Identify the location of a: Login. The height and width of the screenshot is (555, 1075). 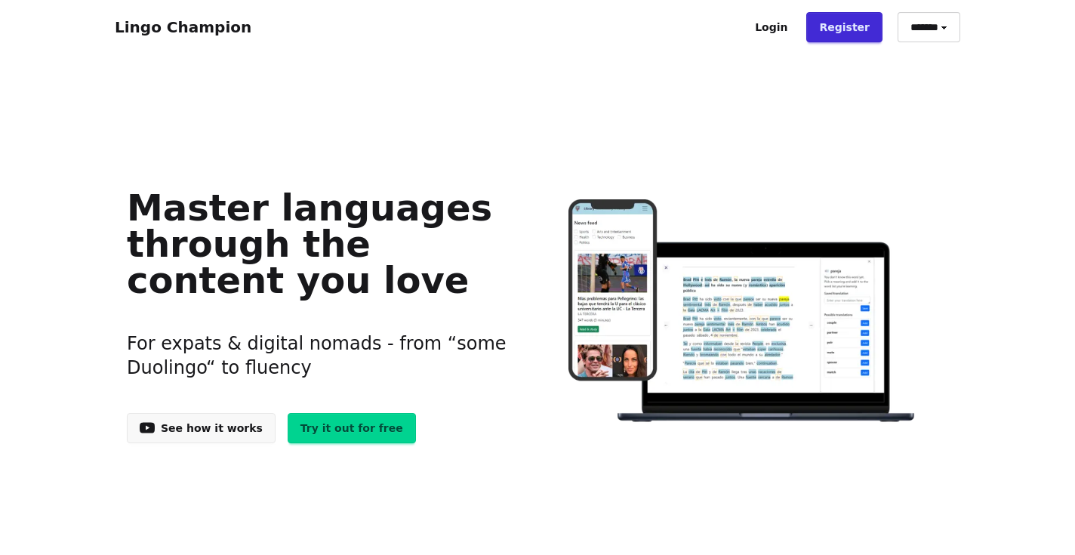
(771, 27).